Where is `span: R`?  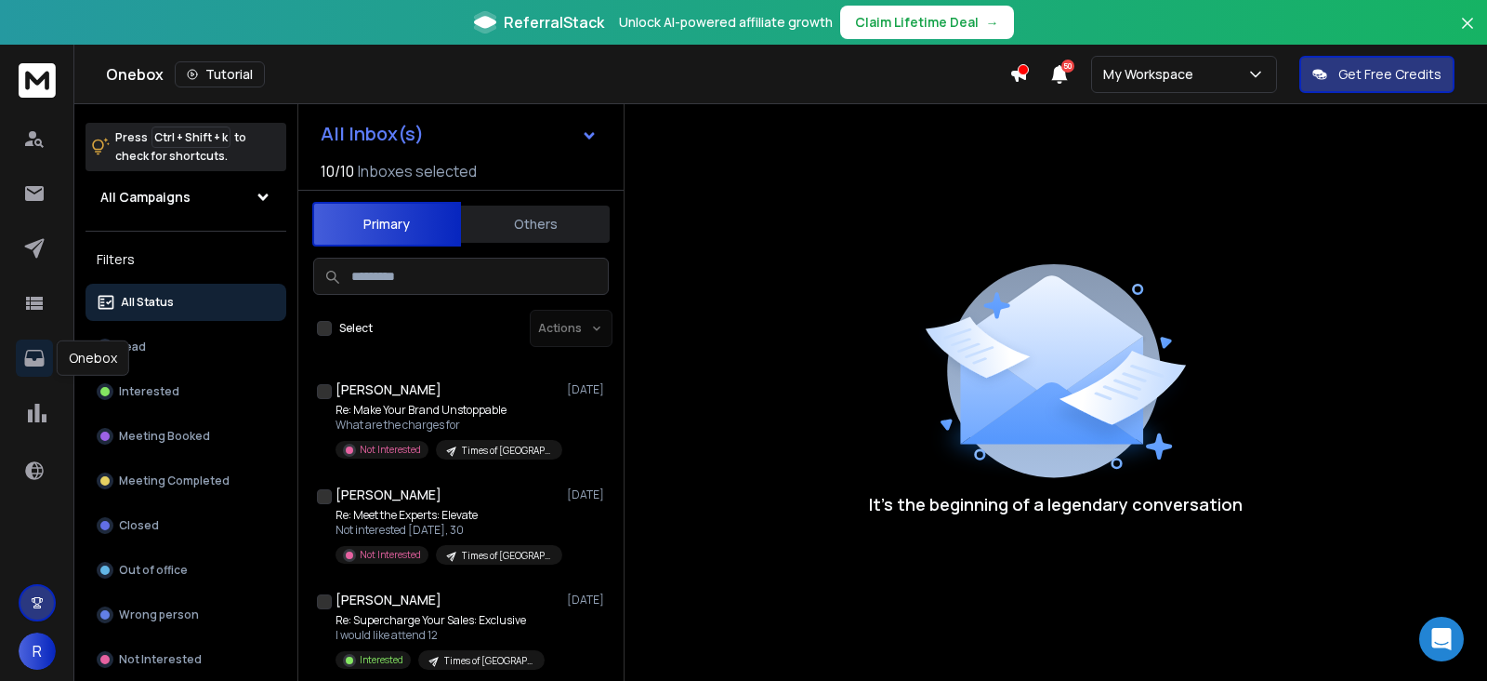 span: R is located at coordinates (37, 651).